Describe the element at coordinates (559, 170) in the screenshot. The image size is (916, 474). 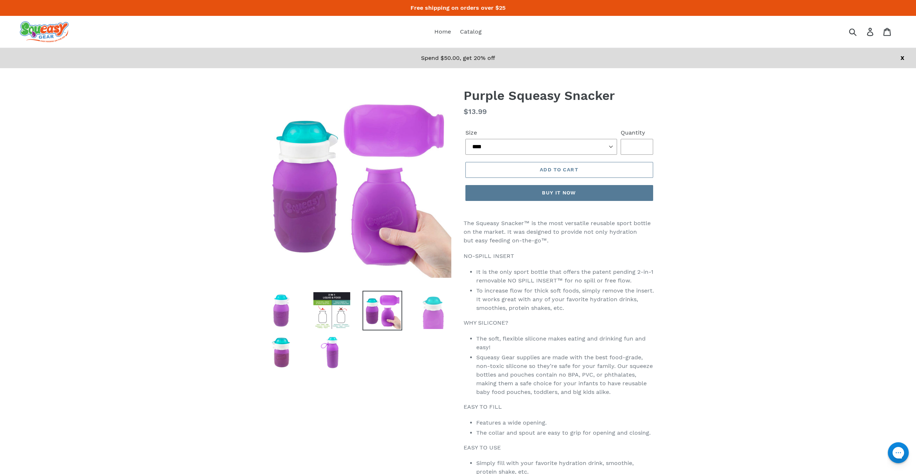
I see `span: Add to cart` at that location.